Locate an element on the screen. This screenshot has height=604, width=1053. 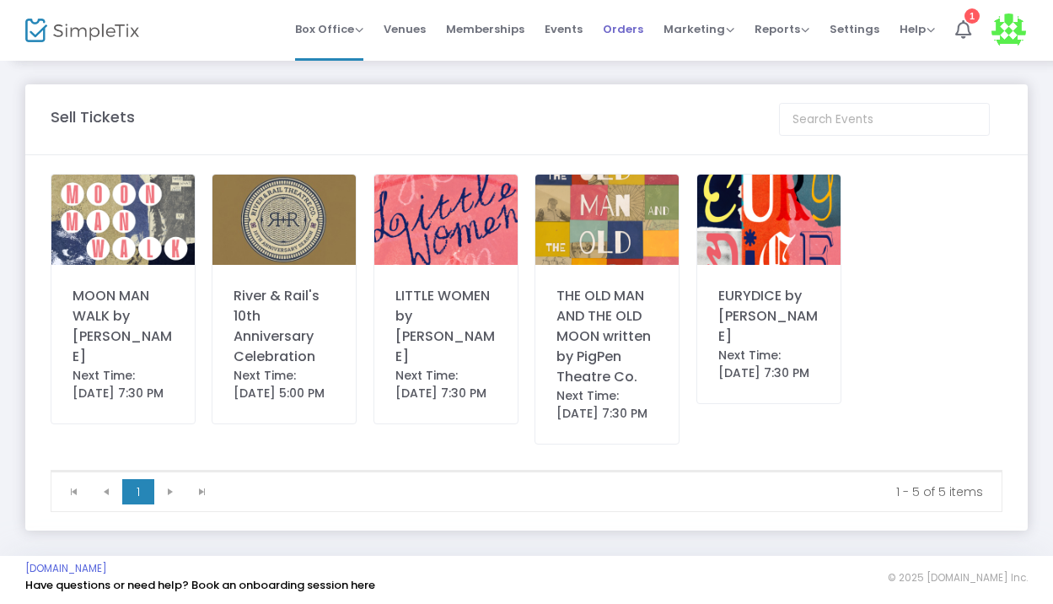
span: Reports is located at coordinates (781, 29).